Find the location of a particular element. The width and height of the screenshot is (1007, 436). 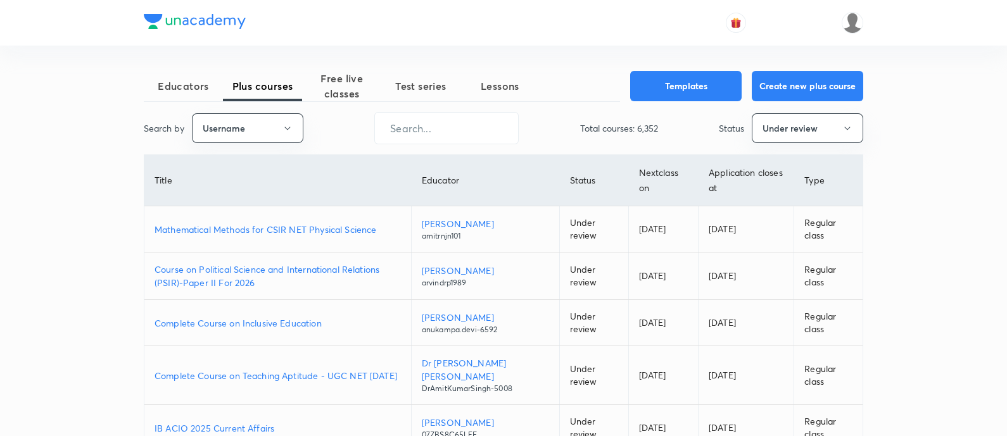

span: Plus courses is located at coordinates (262, 86).